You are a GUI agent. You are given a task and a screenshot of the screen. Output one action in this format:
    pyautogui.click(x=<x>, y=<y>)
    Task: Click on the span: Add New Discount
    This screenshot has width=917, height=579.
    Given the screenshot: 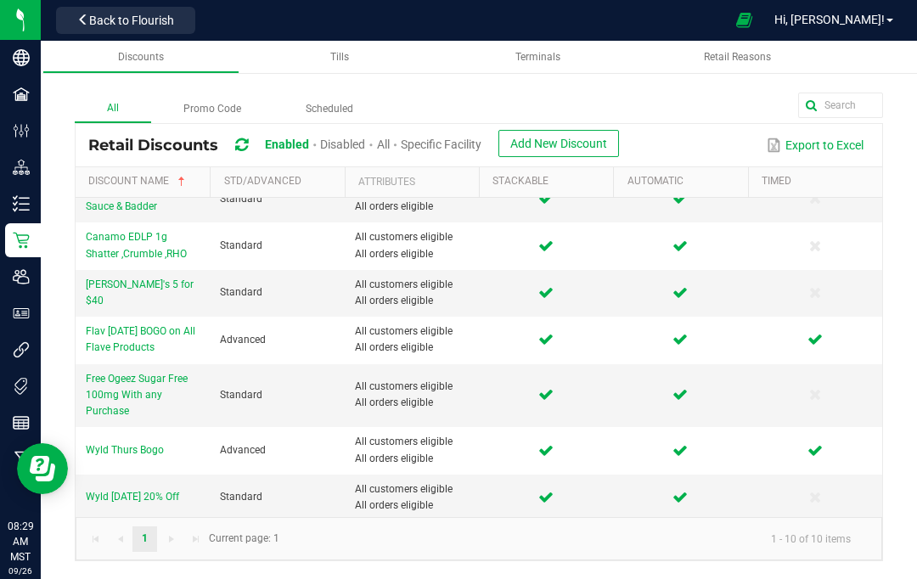 What is the action you would take?
    pyautogui.click(x=559, y=143)
    